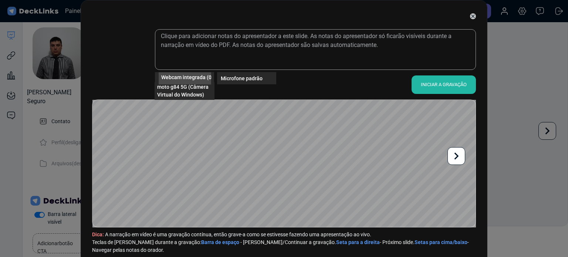 This screenshot has height=257, width=568. What do you see at coordinates (220, 242) in the screenshot?
I see `font: Barra de espaço` at bounding box center [220, 242].